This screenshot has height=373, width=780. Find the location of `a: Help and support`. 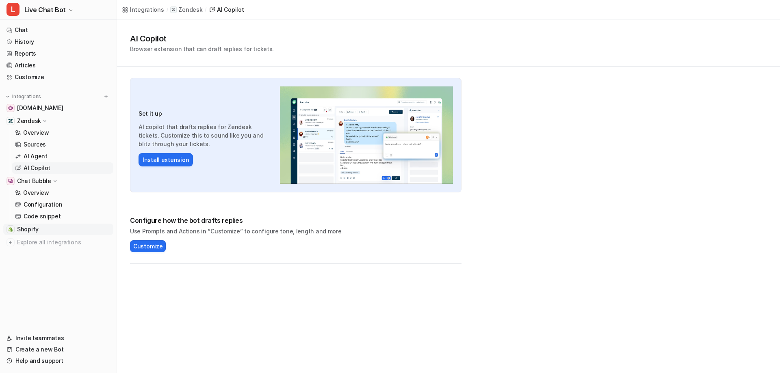

a: Help and support is located at coordinates (58, 361).